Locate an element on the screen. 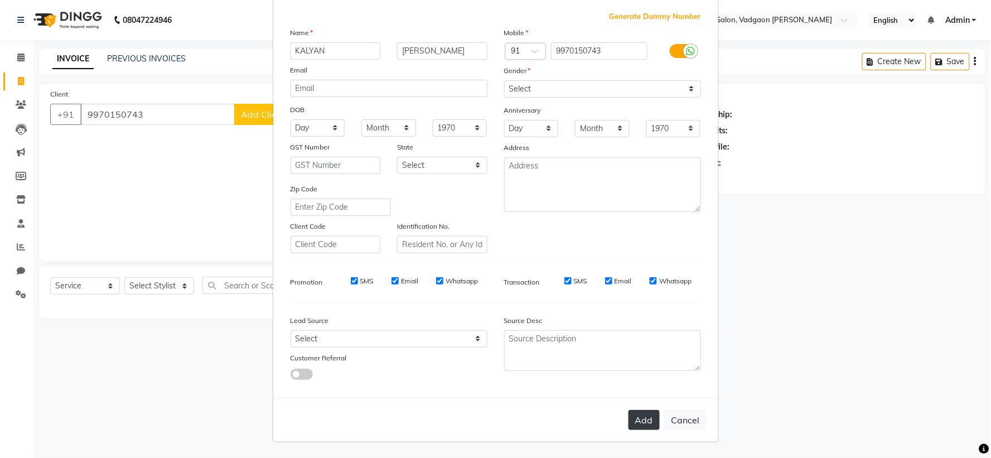 This screenshot has width=991, height=458. label: Identification No. is located at coordinates (423, 226).